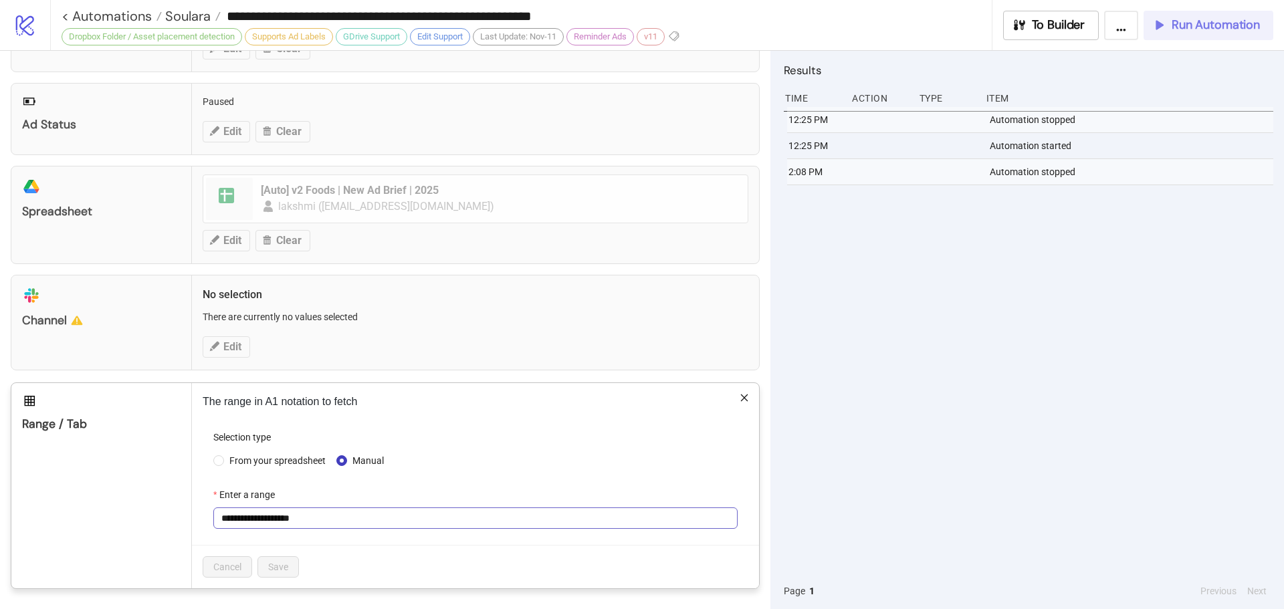 The width and height of the screenshot is (1284, 609). I want to click on span: To Builder, so click(1058, 25).